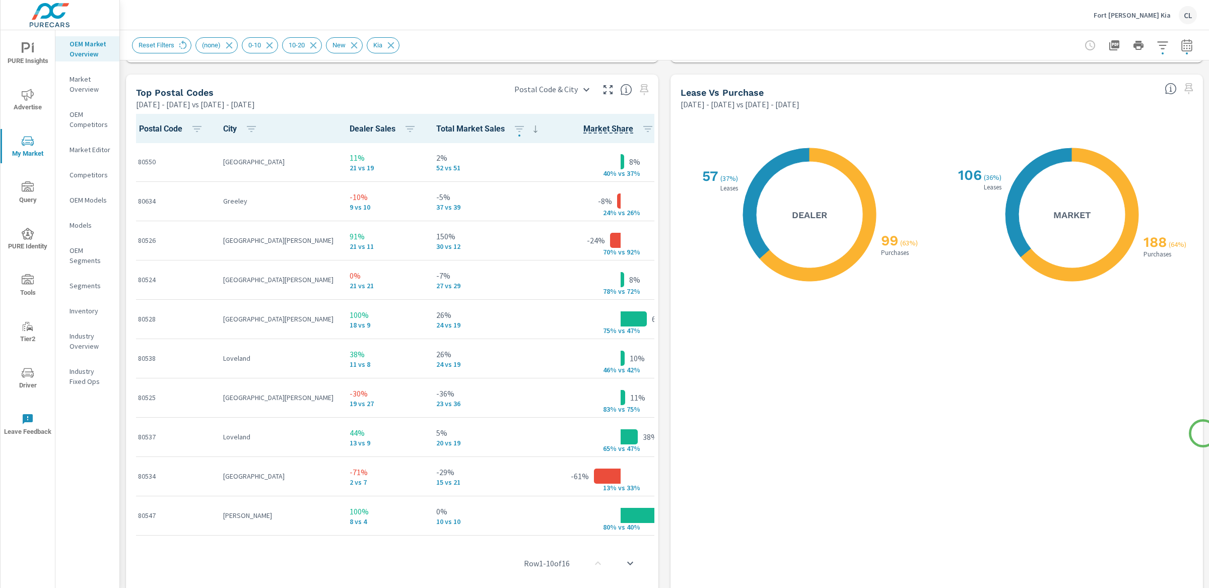 The height and width of the screenshot is (588, 1209). Describe the element at coordinates (378, 45) in the screenshot. I see `span: Kia` at that location.